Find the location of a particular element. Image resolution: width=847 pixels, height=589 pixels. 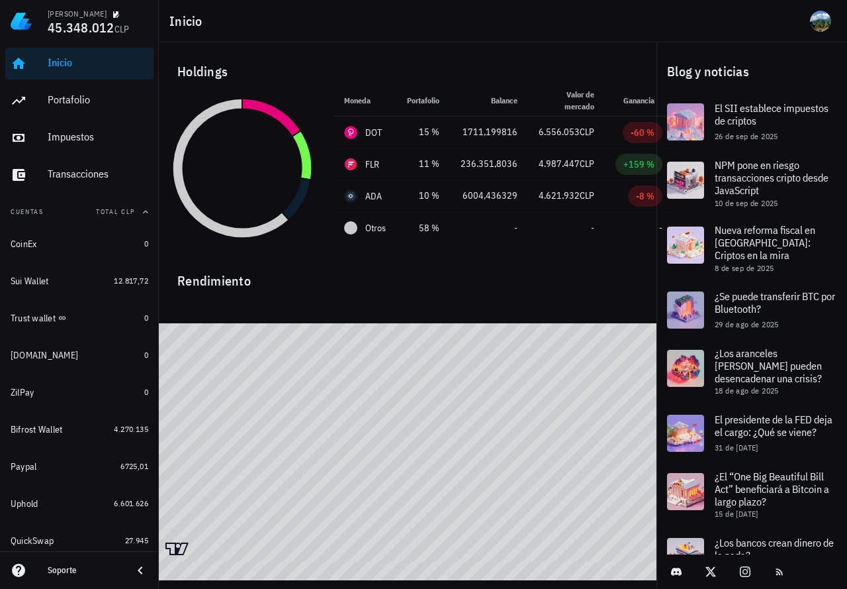

span: 4.987.447 is located at coordinates (559, 164).